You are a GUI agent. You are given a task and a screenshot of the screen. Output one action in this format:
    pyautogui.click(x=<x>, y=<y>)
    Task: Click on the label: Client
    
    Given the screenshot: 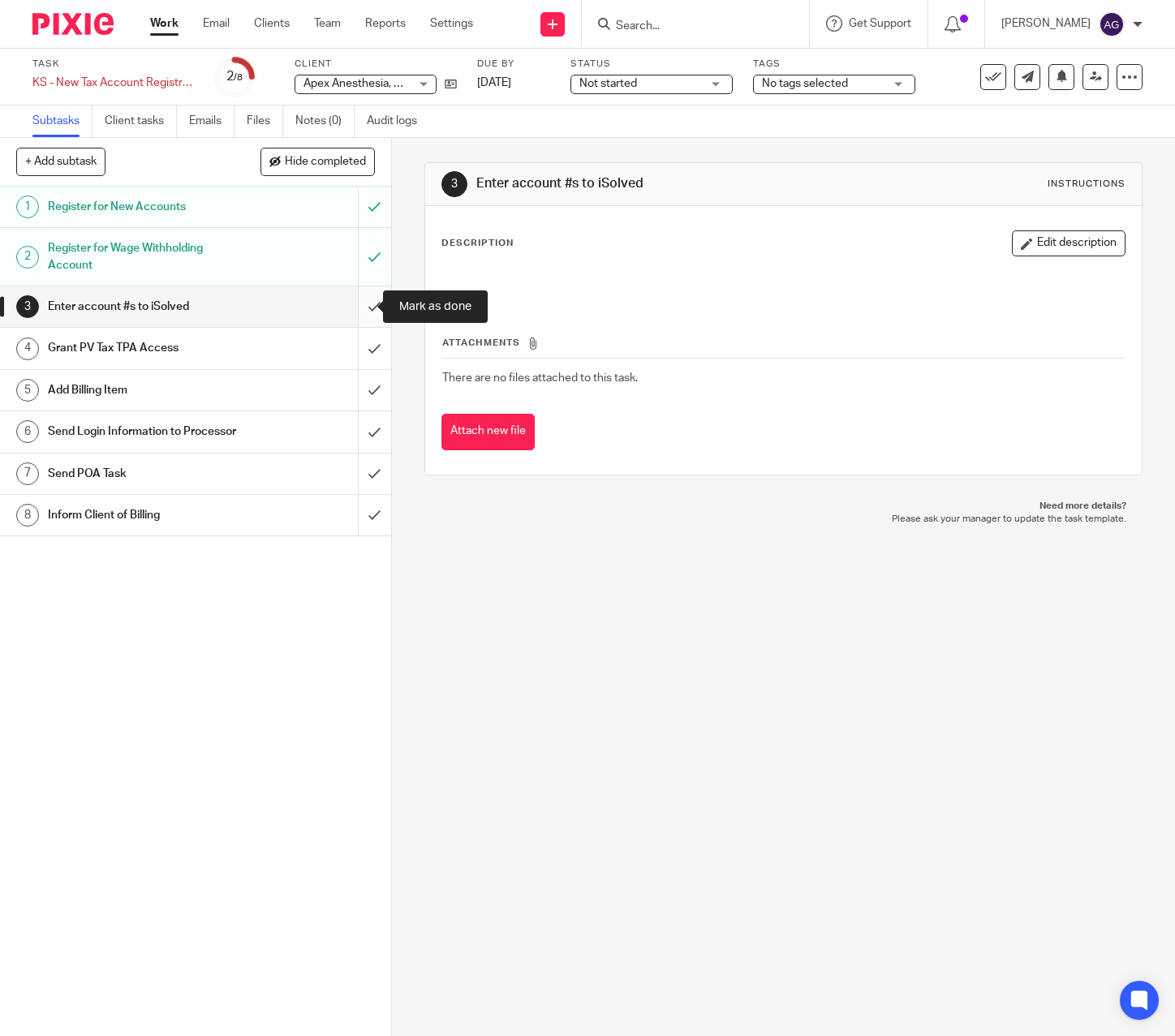 What is the action you would take?
    pyautogui.click(x=375, y=64)
    